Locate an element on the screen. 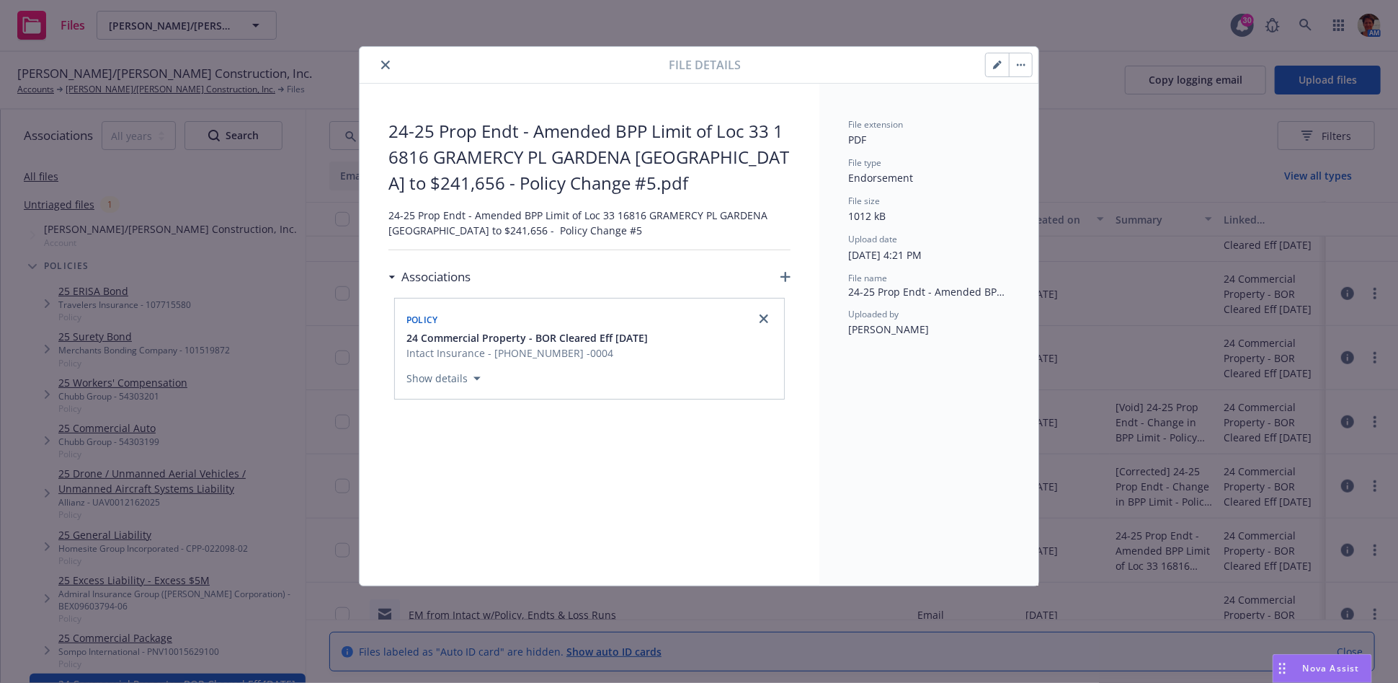 This screenshot has height=683, width=1398. span: Nova Assist is located at coordinates (1331, 667).